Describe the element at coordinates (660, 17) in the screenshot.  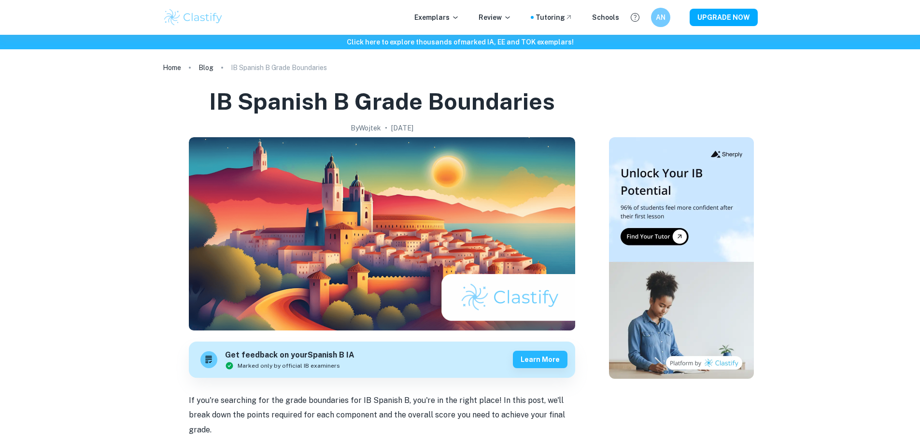
I see `h6: AN` at that location.